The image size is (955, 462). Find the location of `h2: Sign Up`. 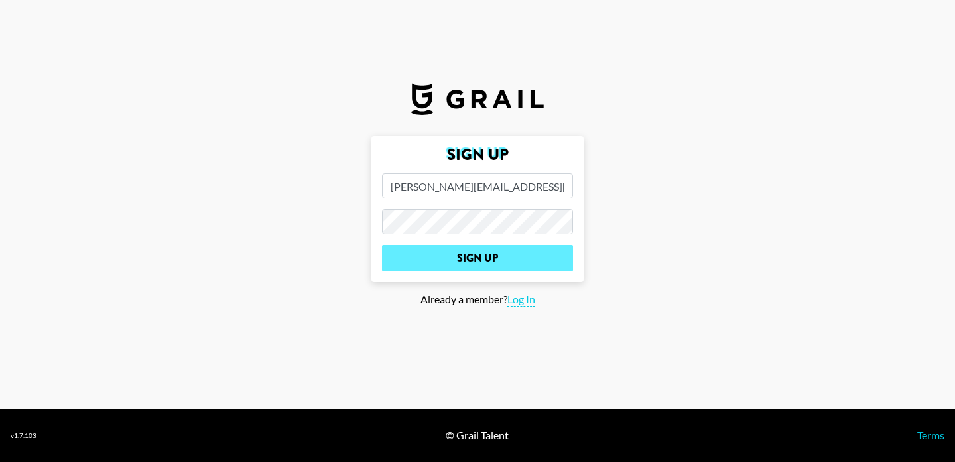

h2: Sign Up is located at coordinates (477, 155).